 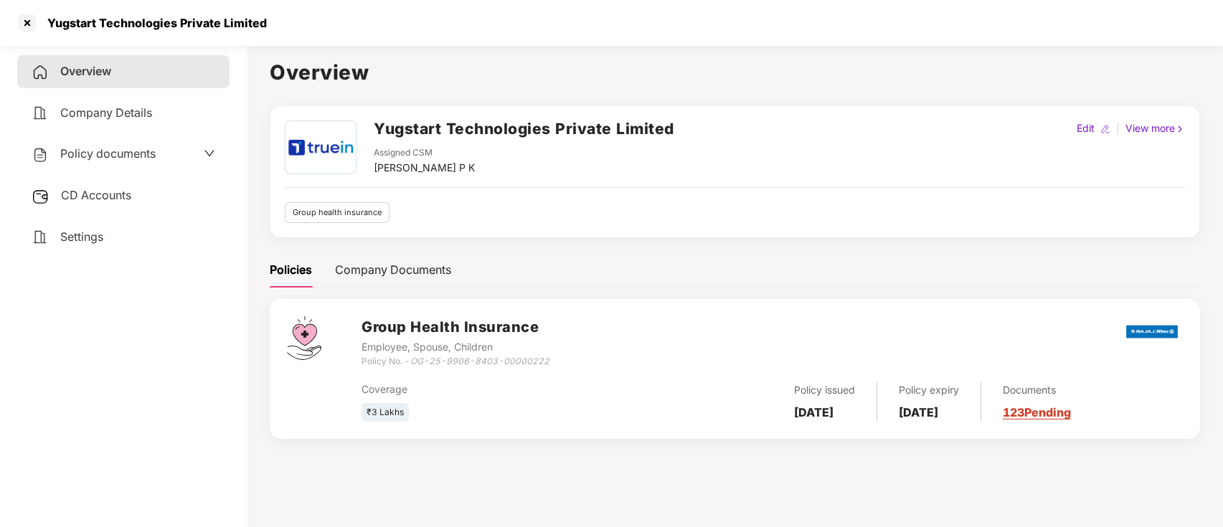 What do you see at coordinates (82, 237) in the screenshot?
I see `span: Settings` at bounding box center [82, 237].